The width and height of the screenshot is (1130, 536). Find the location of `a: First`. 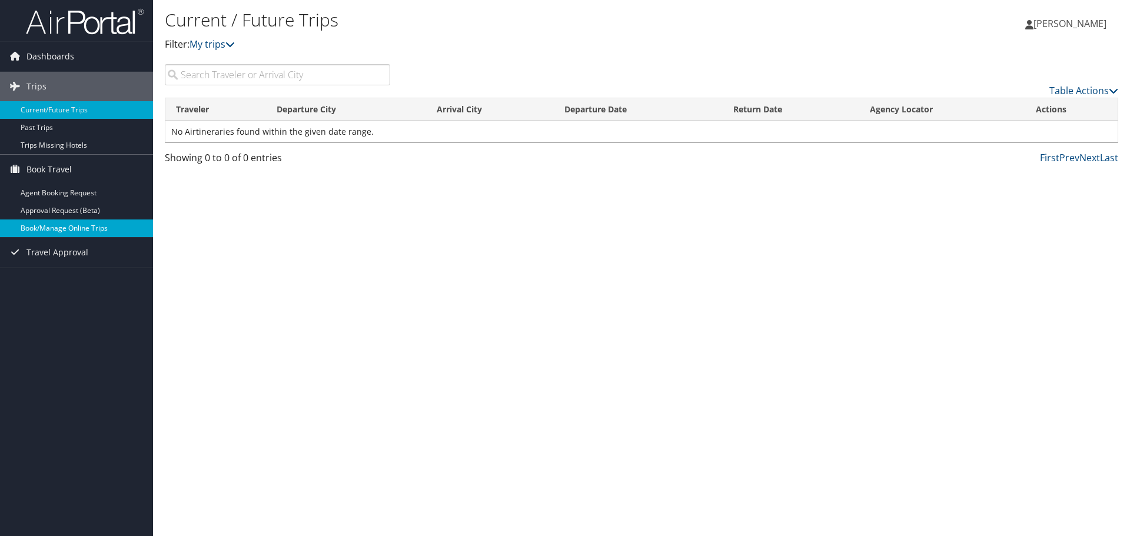

a: First is located at coordinates (1049, 158).